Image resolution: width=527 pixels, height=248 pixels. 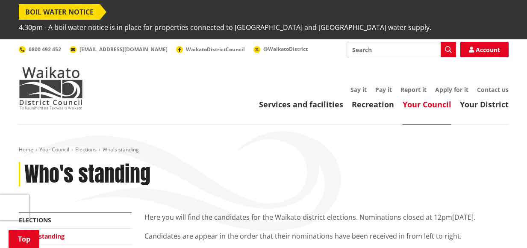 What do you see at coordinates (402, 50) in the screenshot?
I see `input: Search input` at bounding box center [402, 50].